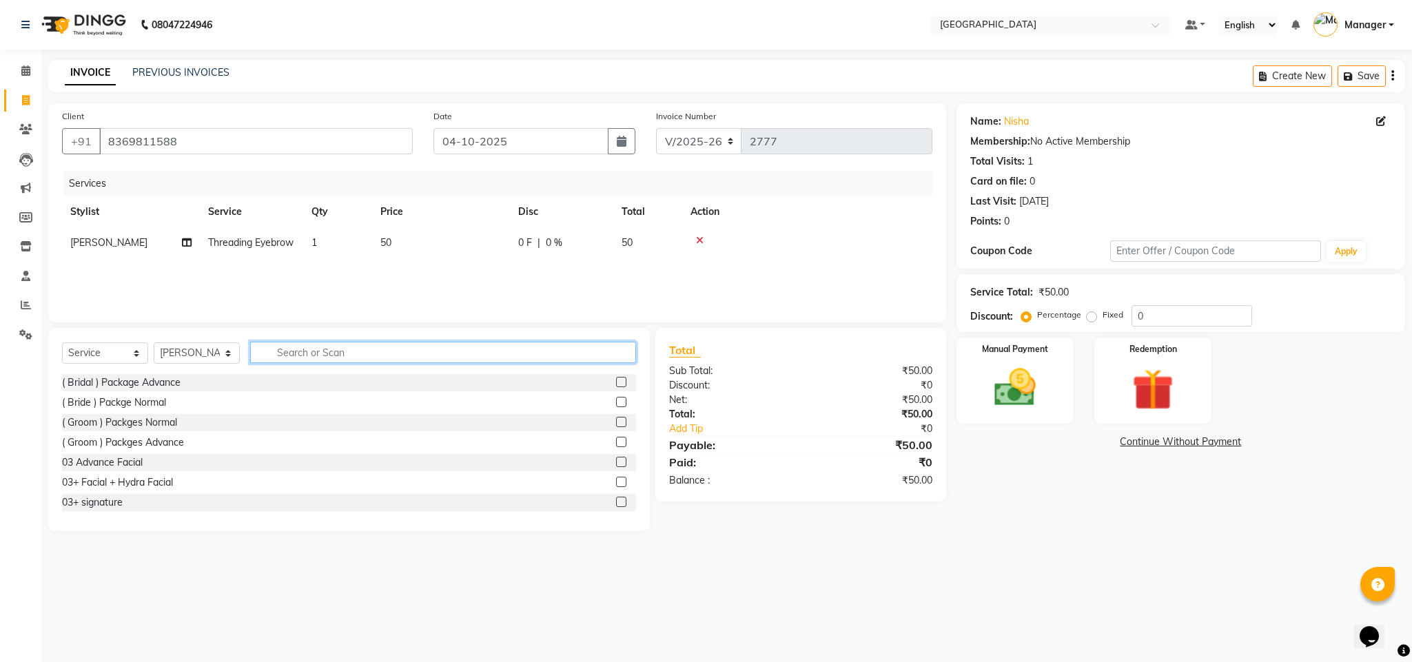 The image size is (1412, 662). Describe the element at coordinates (251, 242) in the screenshot. I see `span: Threading Eyebrow` at that location.